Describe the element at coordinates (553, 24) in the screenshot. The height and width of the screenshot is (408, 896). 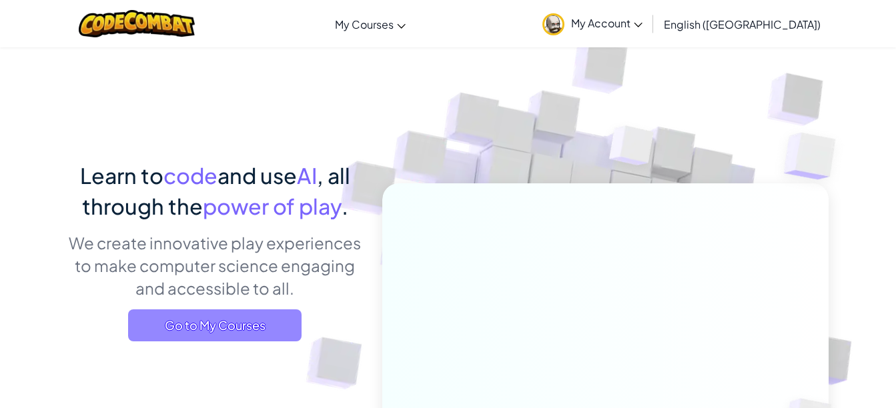
I see `img: avatar` at that location.